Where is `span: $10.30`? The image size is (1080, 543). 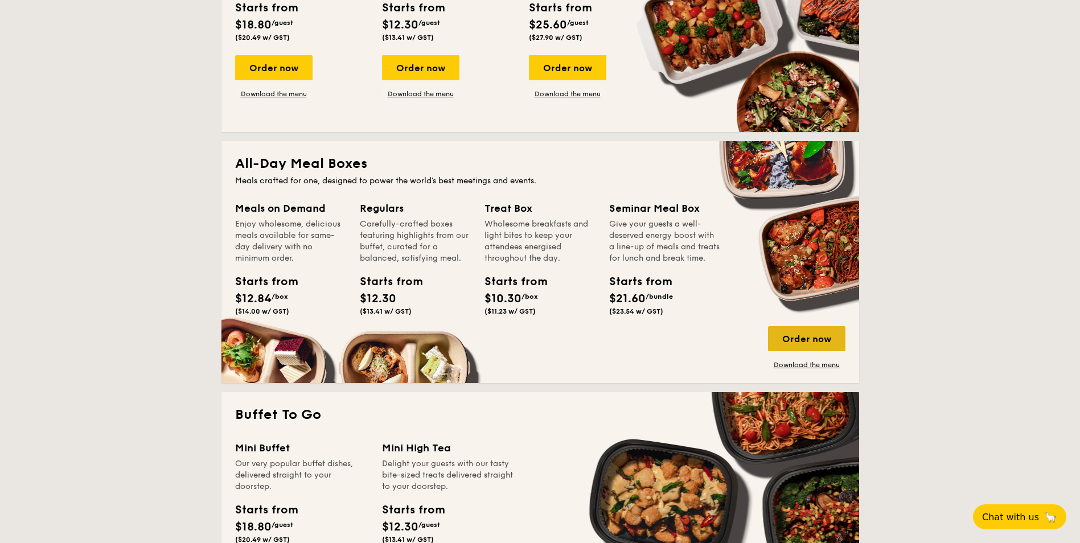
span: $10.30 is located at coordinates (503, 299).